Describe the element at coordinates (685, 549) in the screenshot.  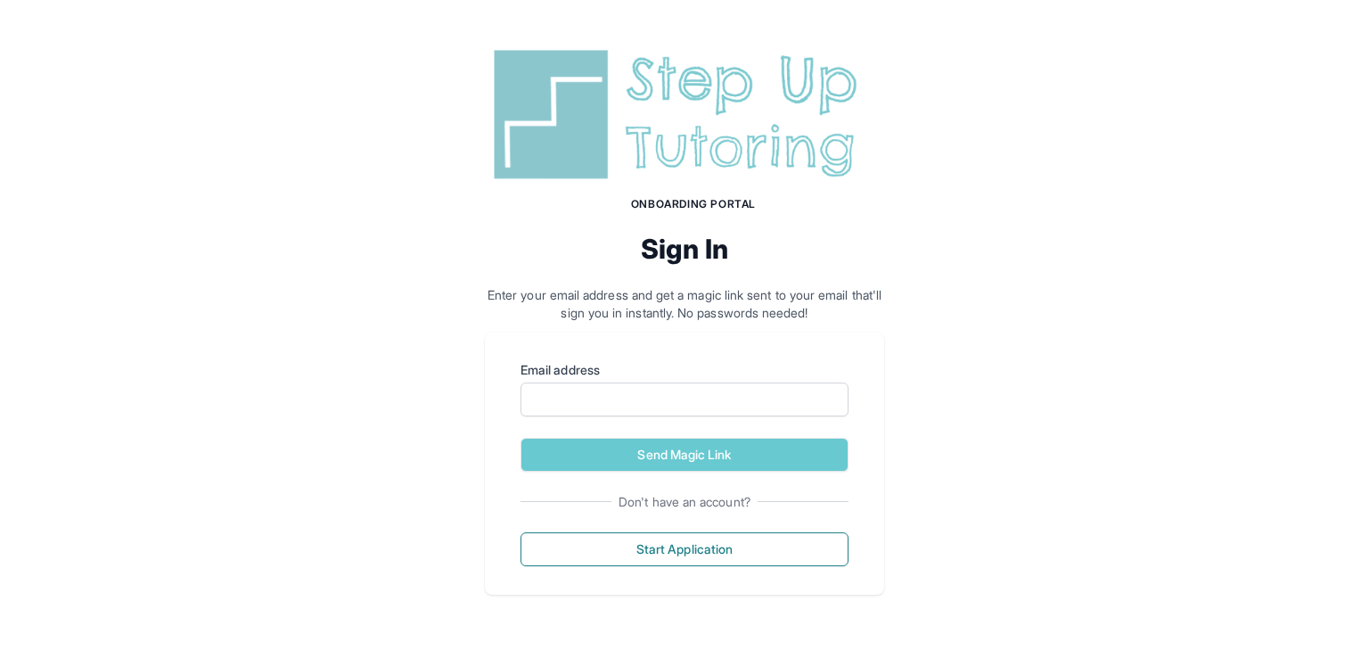
I see `button: Start Application` at that location.